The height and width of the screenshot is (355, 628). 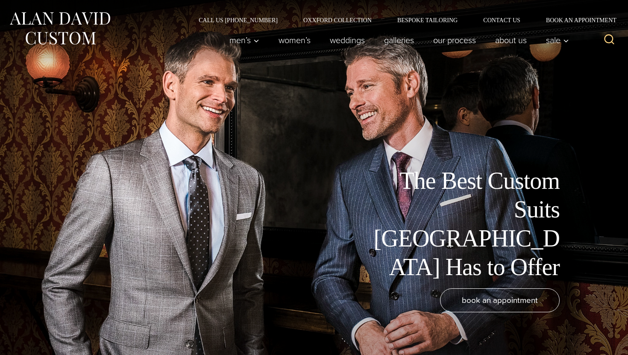 I want to click on span: book an appointment, so click(x=499, y=300).